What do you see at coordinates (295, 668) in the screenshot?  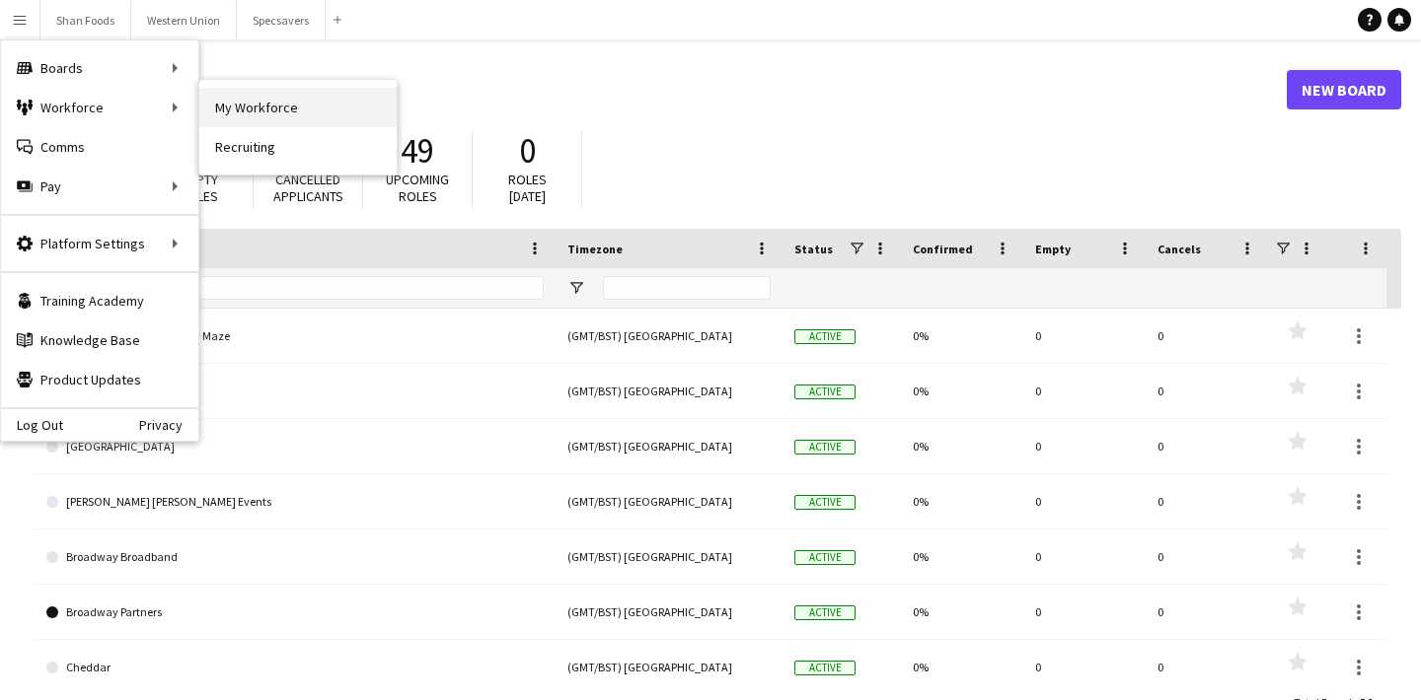 I see `a: Cheddar` at bounding box center [295, 668].